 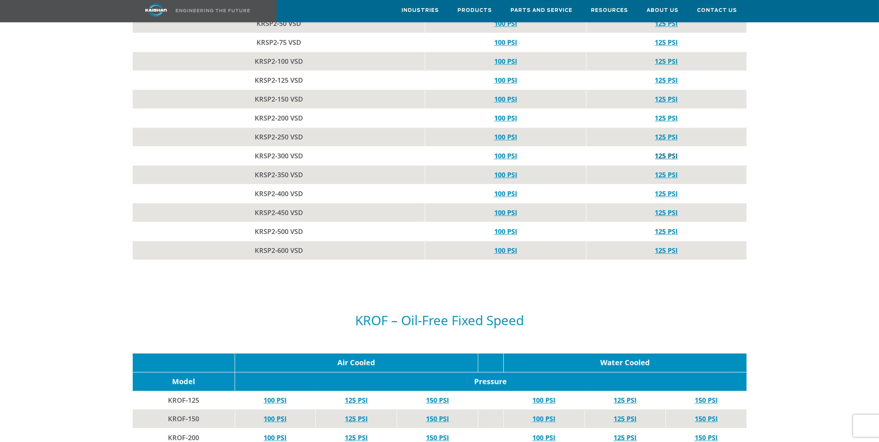 I want to click on td: KRSP2-600 VSD, so click(x=279, y=250).